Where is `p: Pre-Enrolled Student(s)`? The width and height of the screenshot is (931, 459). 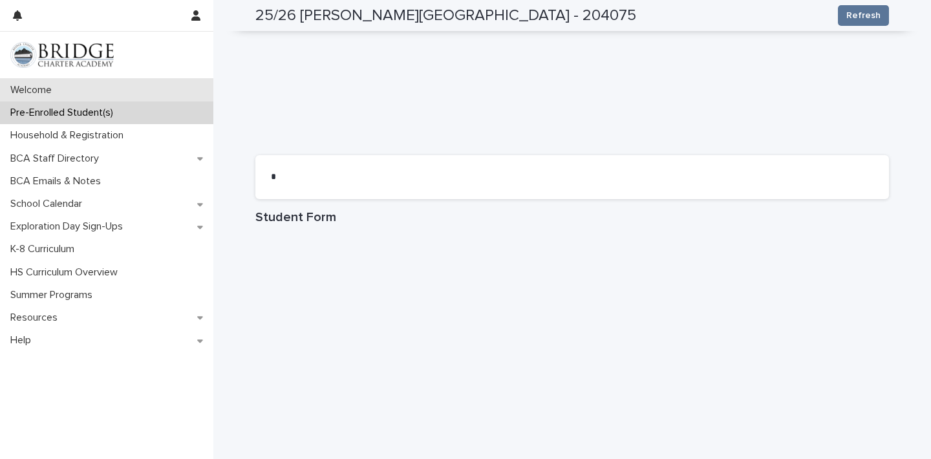
p: Pre-Enrolled Student(s) is located at coordinates (64, 112).